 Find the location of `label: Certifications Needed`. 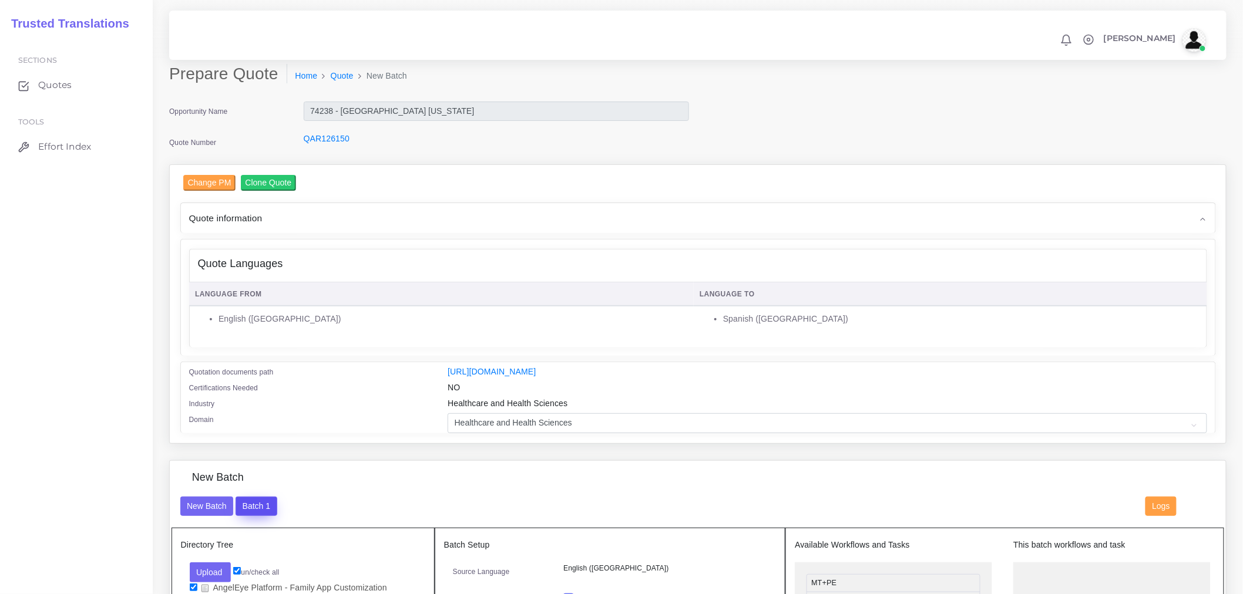

label: Certifications Needed is located at coordinates (224, 388).